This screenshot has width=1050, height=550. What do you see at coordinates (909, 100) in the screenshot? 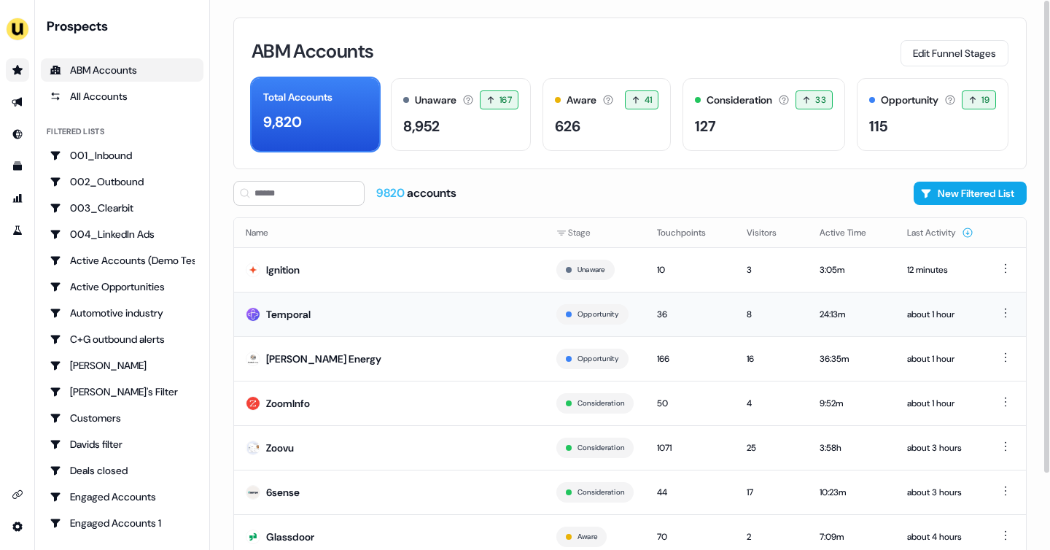
I see `div: Opportunity` at bounding box center [909, 100].